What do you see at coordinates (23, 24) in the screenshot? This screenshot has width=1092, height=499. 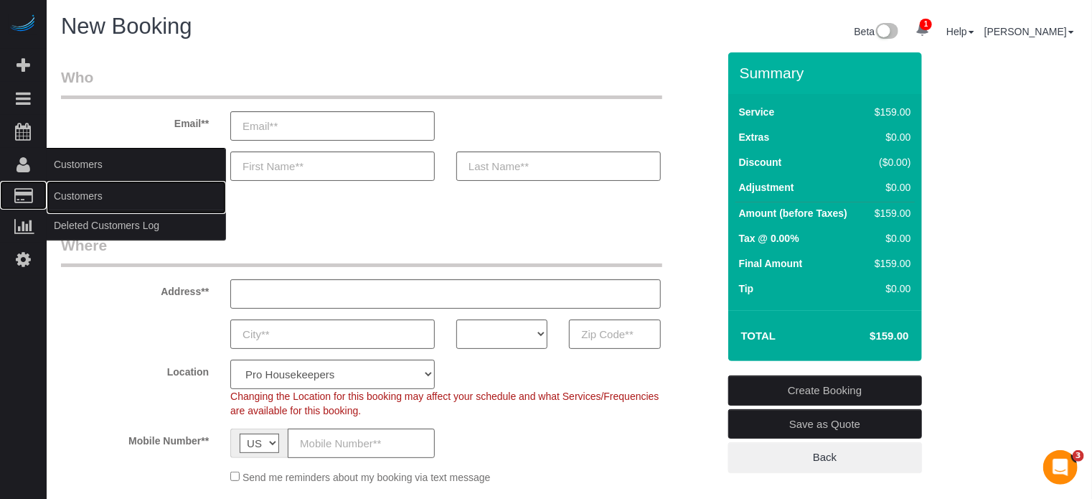 I see `img: Automaid Logo` at bounding box center [23, 24].